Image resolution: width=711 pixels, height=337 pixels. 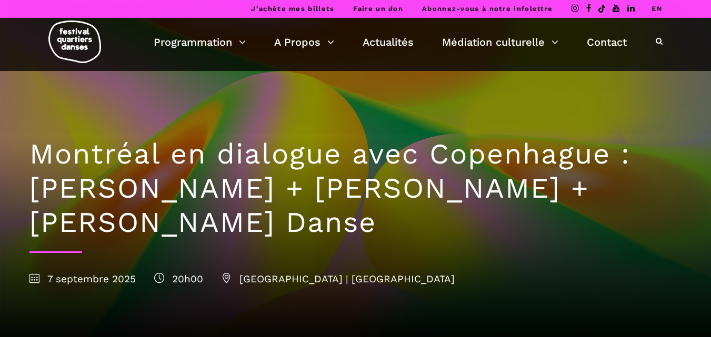 What do you see at coordinates (83, 279) in the screenshot?
I see `span: 7 septembre 2025` at bounding box center [83, 279].